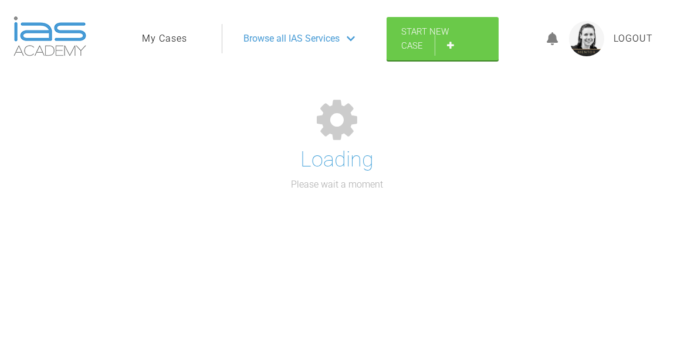 The height and width of the screenshot is (347, 674). I want to click on a: Start New Case, so click(442, 39).